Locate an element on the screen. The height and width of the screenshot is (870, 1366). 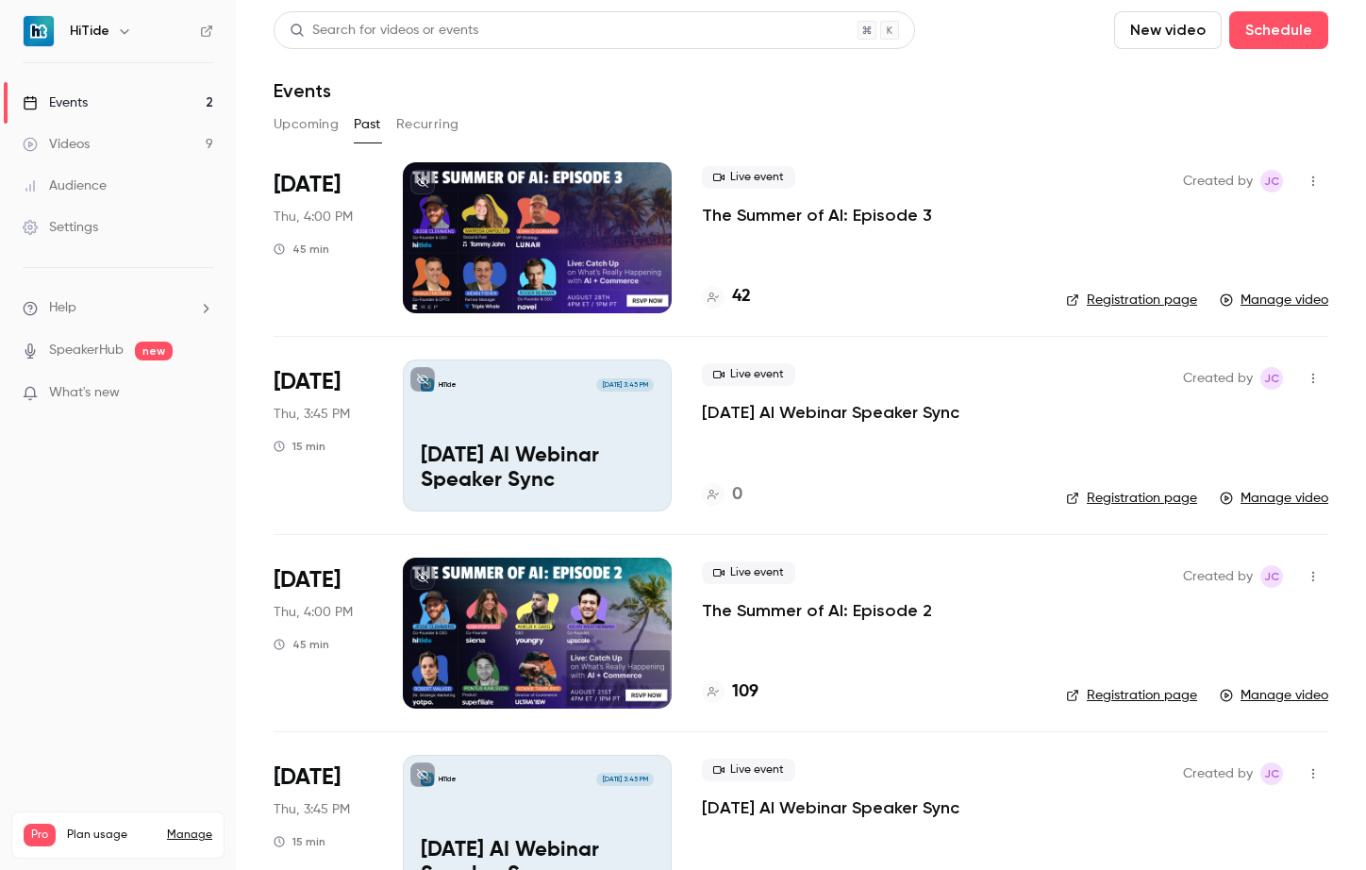
div: Events is located at coordinates (55, 103).